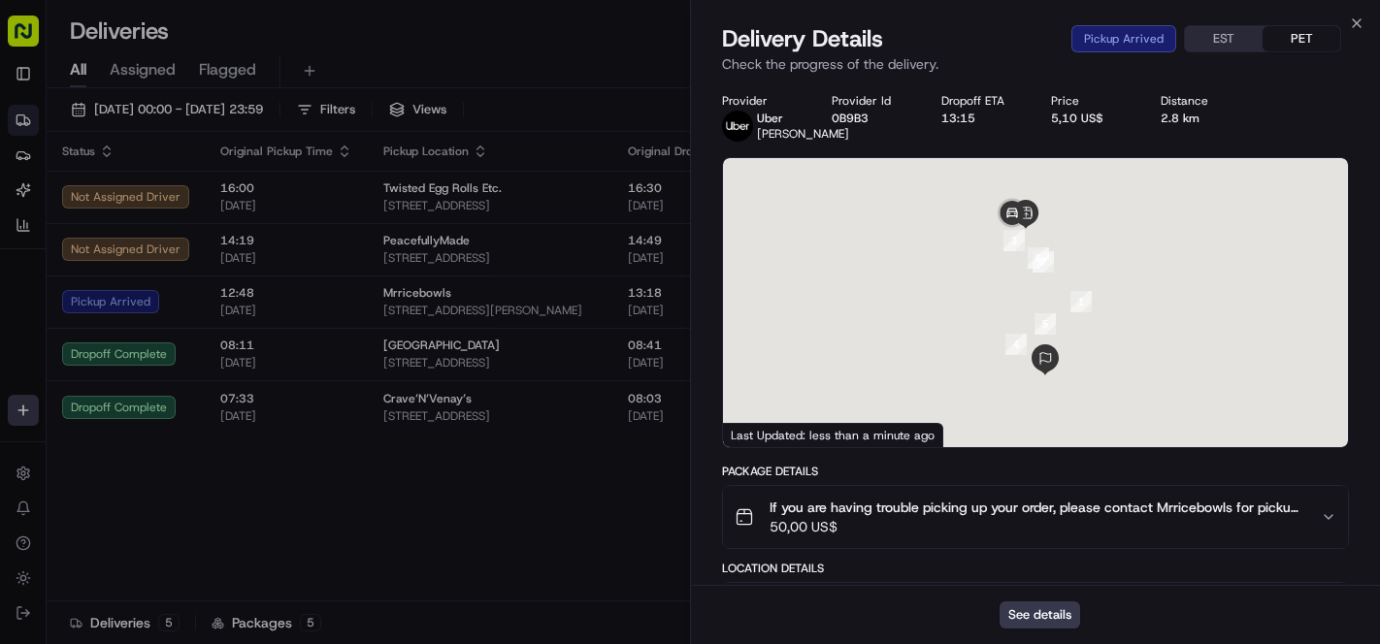 This screenshot has width=1380, height=644. I want to click on span: Delivery Details, so click(803, 39).